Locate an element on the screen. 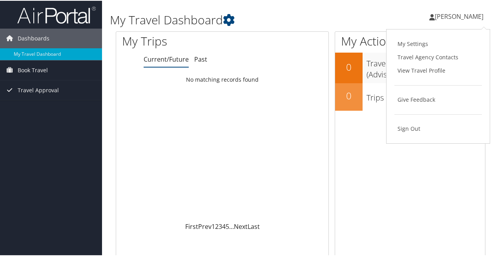  a: 3 is located at coordinates (220, 226).